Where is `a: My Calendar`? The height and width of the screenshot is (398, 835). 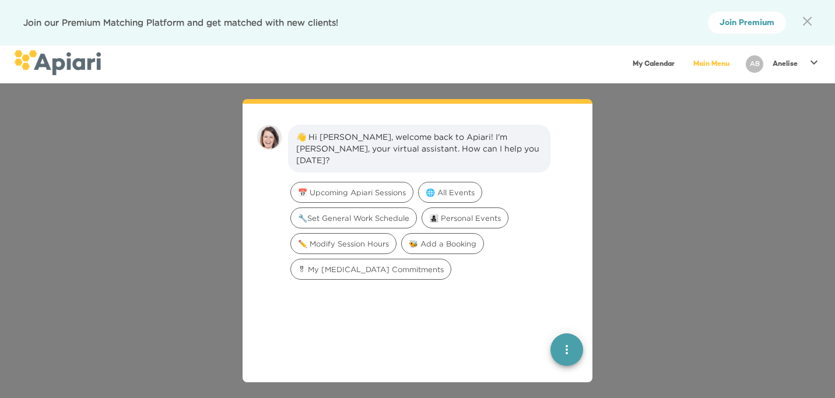 a: My Calendar is located at coordinates (653, 64).